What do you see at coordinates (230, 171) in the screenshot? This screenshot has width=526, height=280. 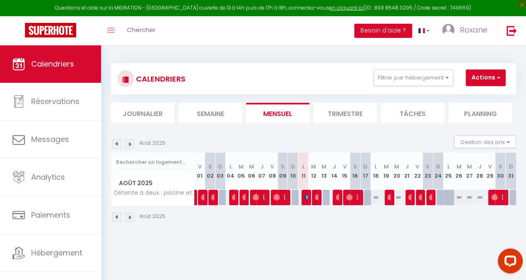 I see `th: 04` at bounding box center [230, 171].